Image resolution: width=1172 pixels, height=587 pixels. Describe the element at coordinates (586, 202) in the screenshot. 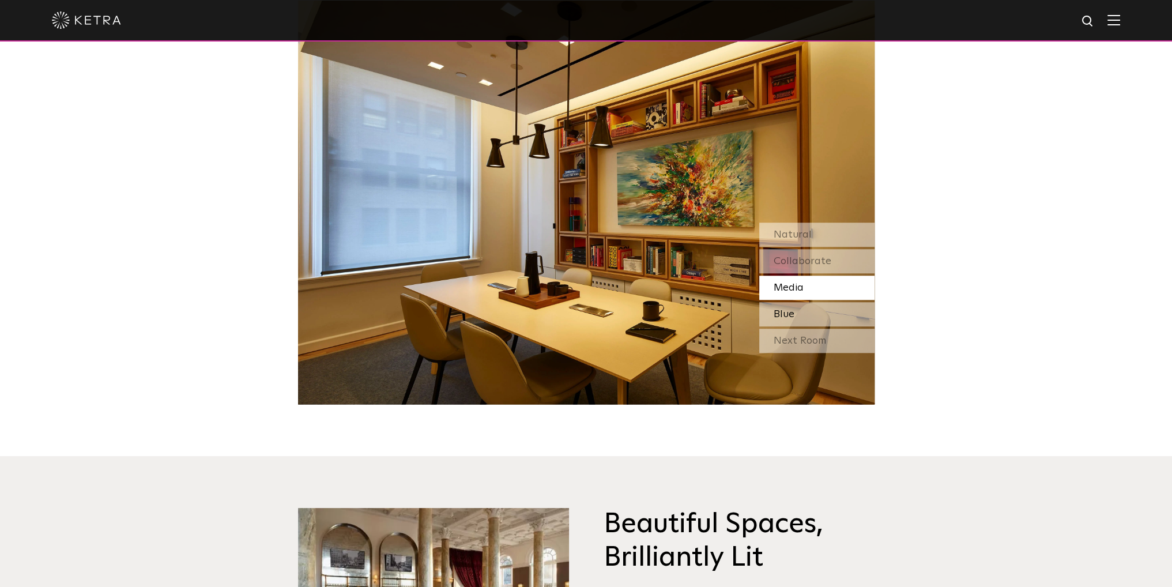

I see `img: SS-Desktop-CEC-03` at that location.